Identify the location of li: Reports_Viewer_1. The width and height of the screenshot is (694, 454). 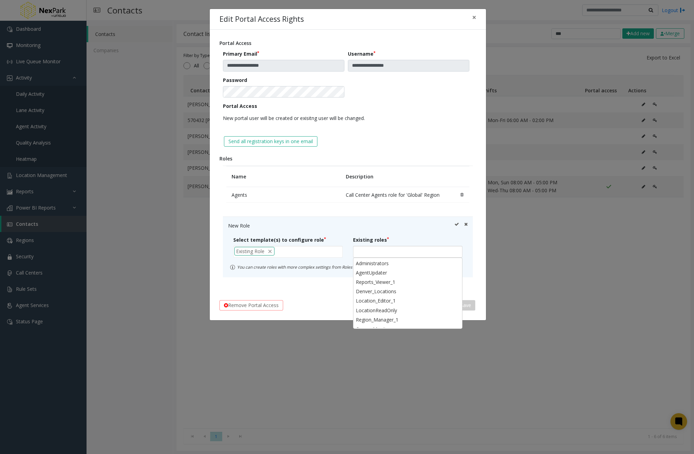
(408, 282).